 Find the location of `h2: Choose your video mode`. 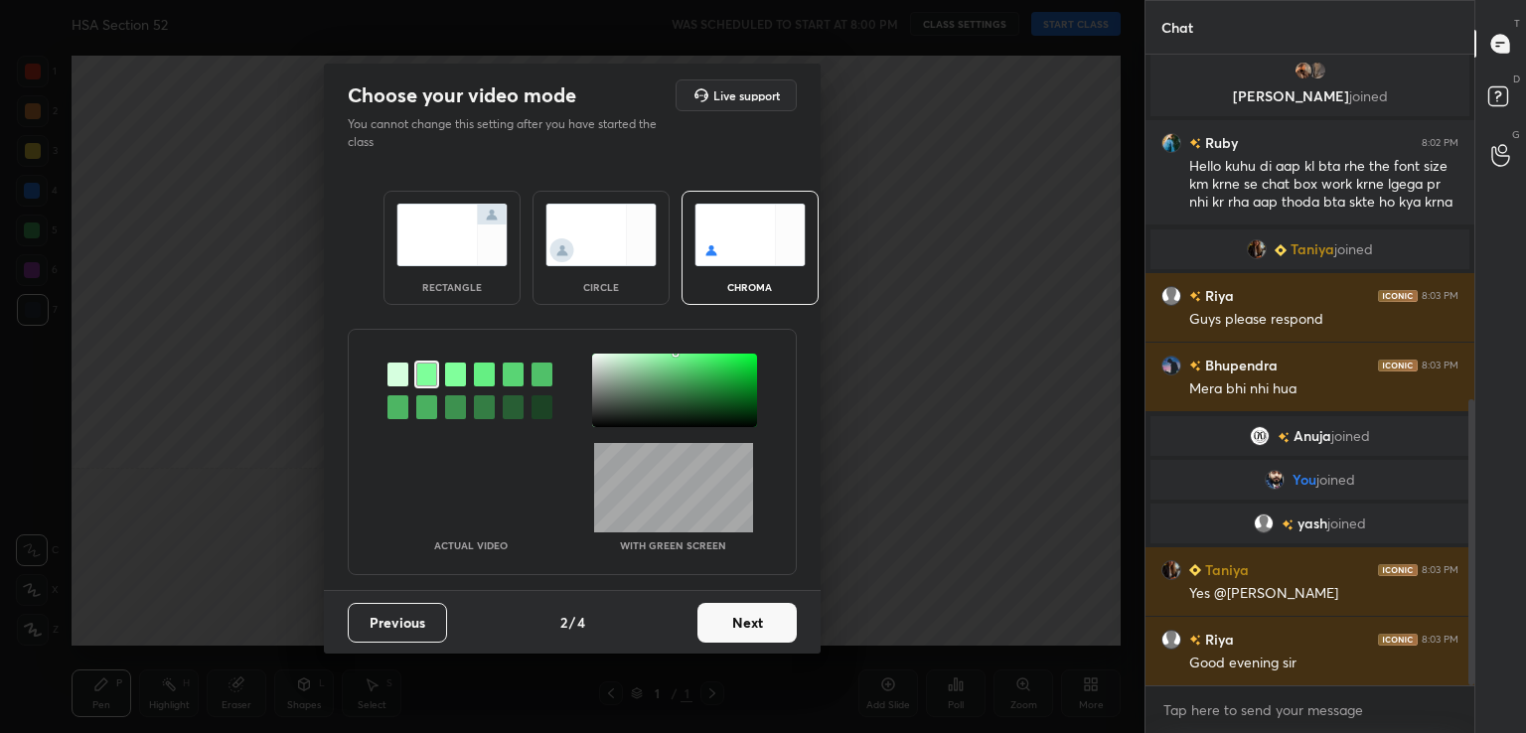

h2: Choose your video mode is located at coordinates (462, 95).